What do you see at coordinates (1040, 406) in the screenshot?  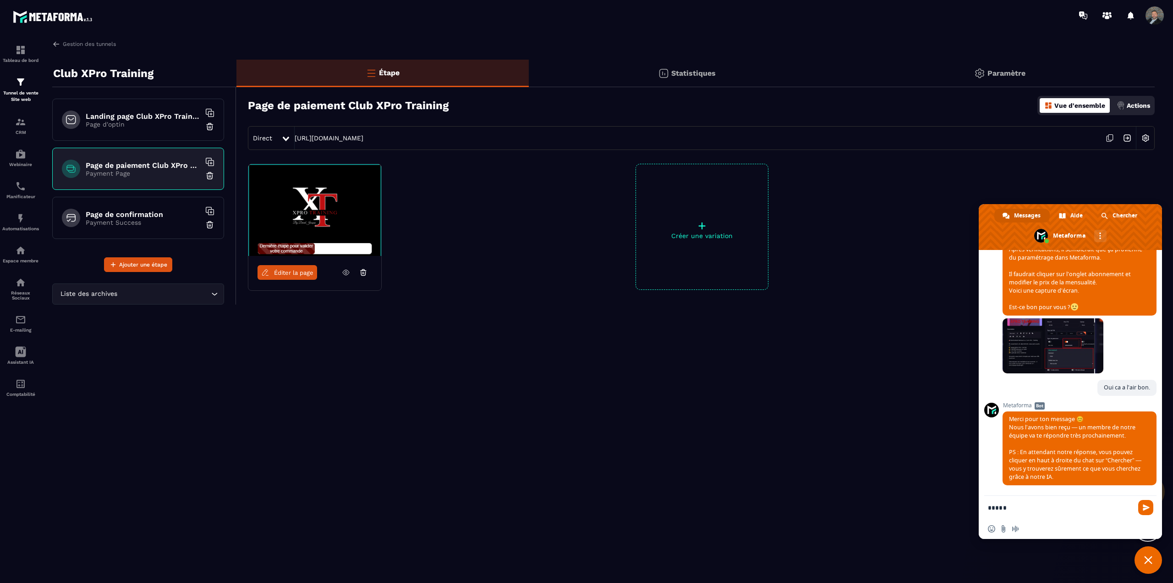 I see `span: Bot` at bounding box center [1040, 406].